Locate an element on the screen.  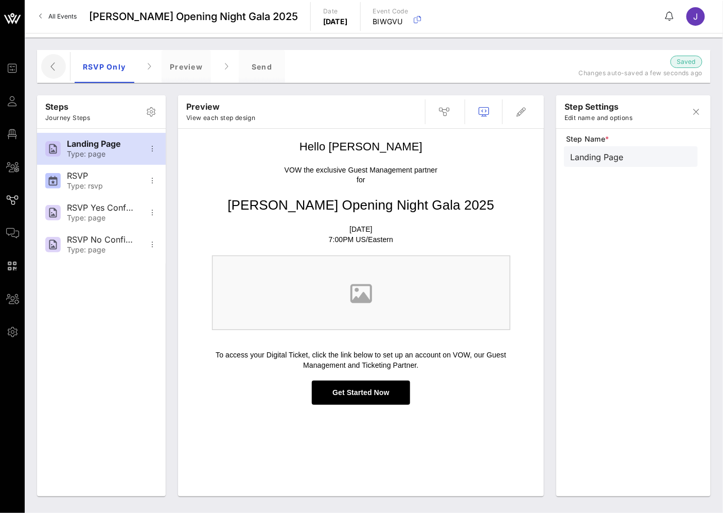
span: All Events is located at coordinates (62, 16).